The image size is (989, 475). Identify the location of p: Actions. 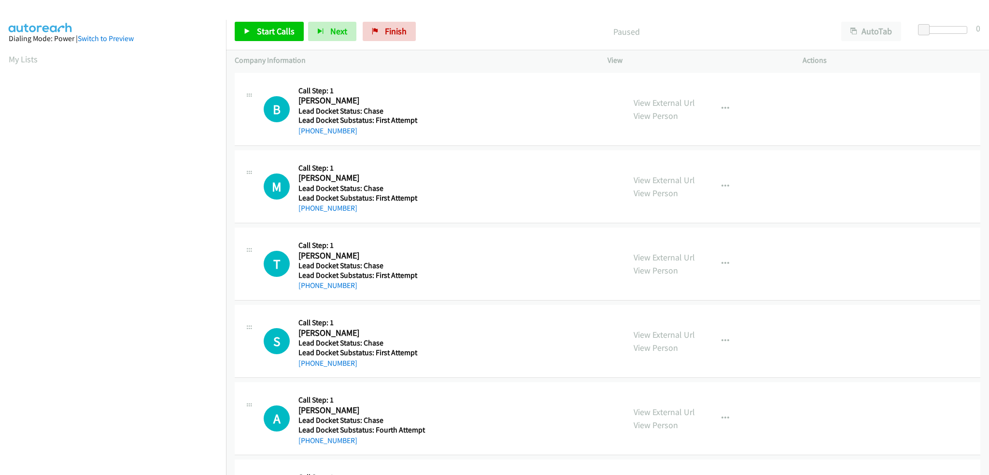
(892, 60).